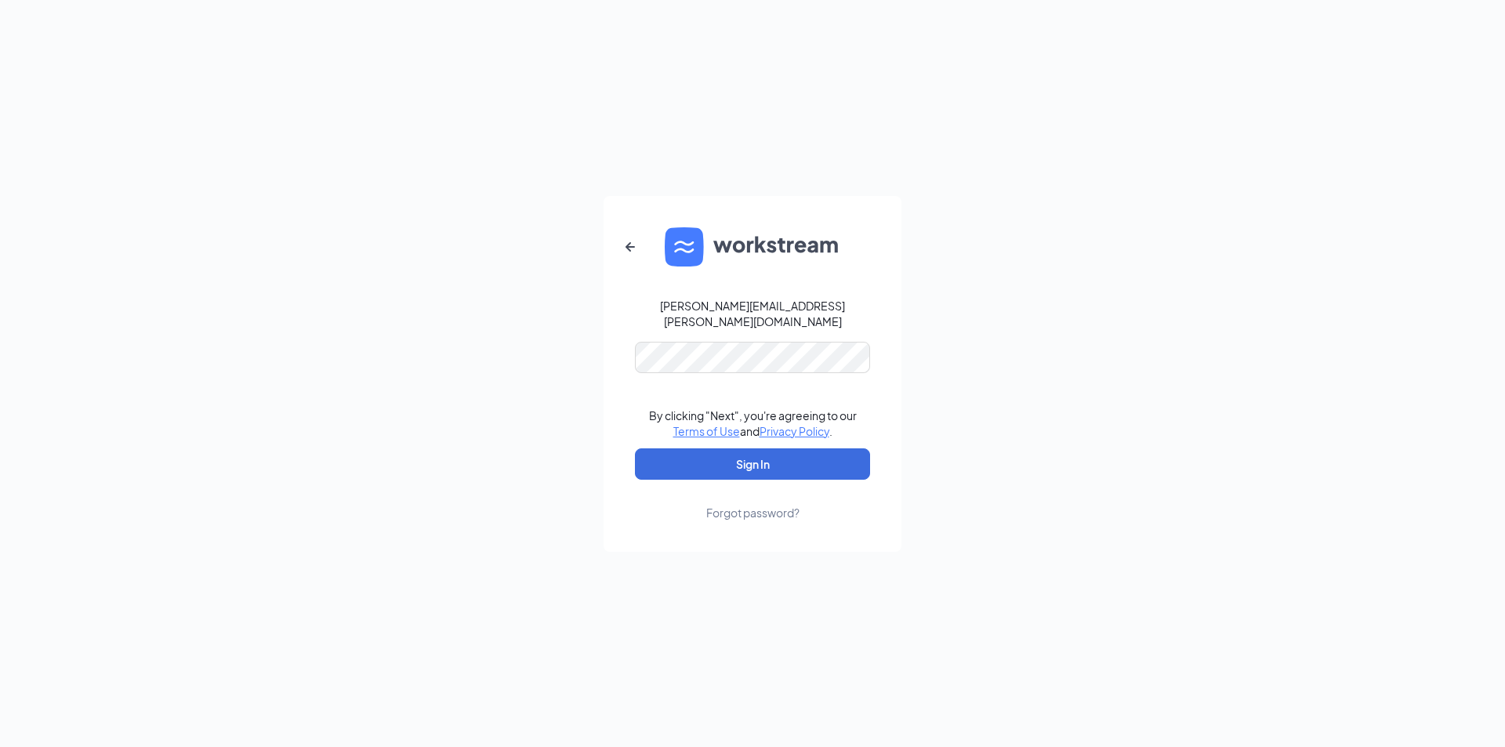  What do you see at coordinates (794, 431) in the screenshot?
I see `a: Privacy Policy` at bounding box center [794, 431].